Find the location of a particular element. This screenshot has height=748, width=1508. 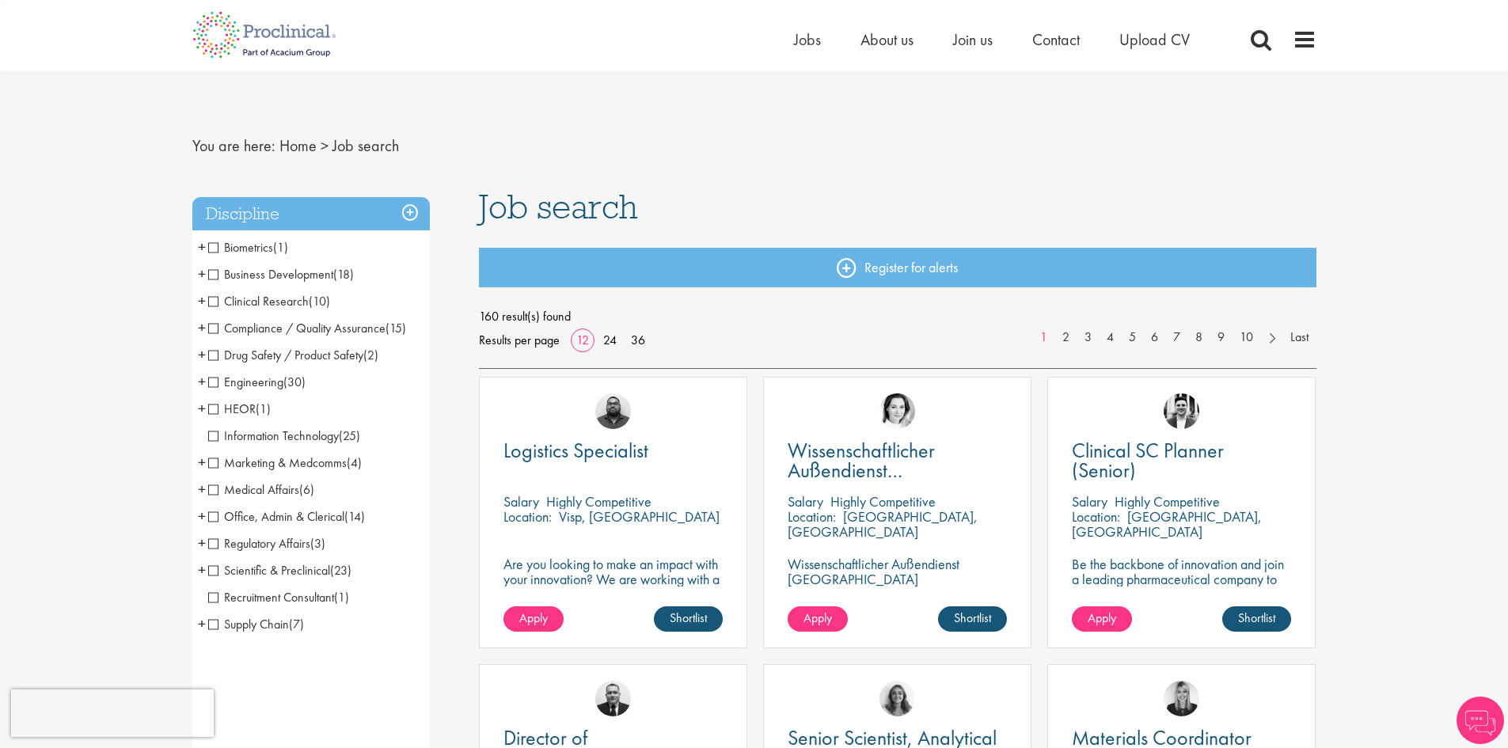

span: (14) is located at coordinates (355, 516).